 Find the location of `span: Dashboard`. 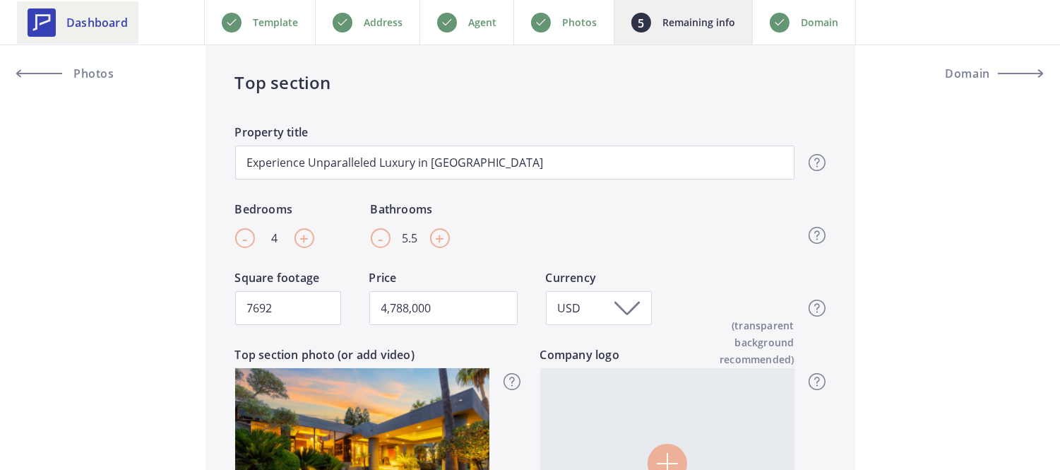

span: Dashboard is located at coordinates (97, 23).